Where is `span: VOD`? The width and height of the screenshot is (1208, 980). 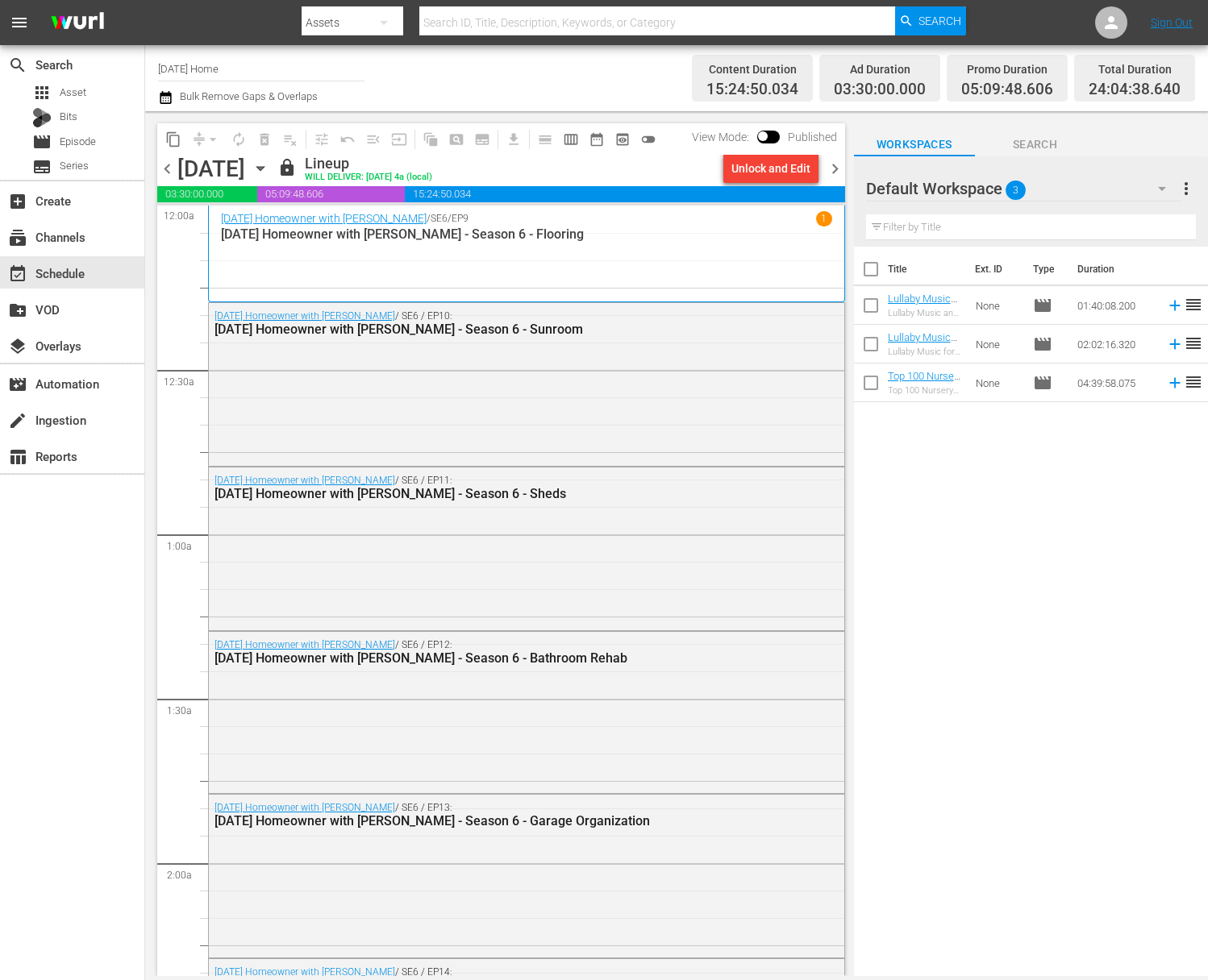 span: VOD is located at coordinates (18, 310).